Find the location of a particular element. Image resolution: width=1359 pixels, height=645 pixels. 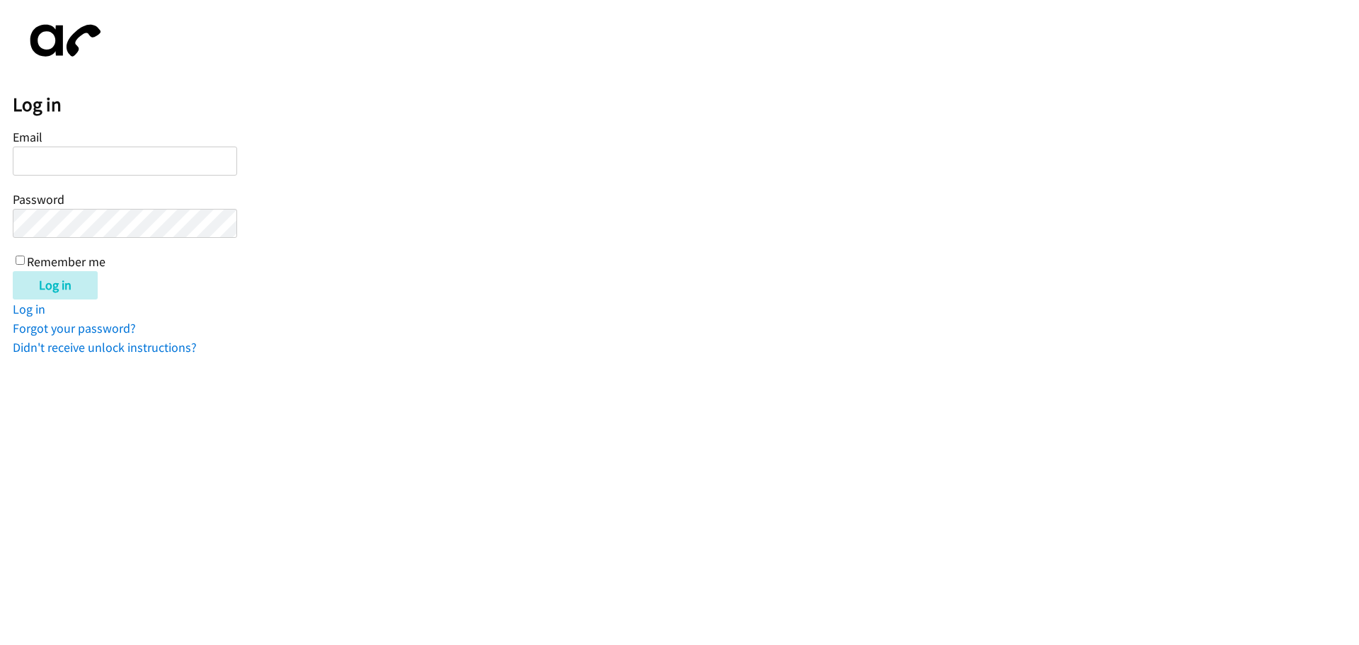

img: aphone-8a226864a2ddd6a5e75d1ebefc011f4aa8f32683c2d82f3fb0802fe031f96514.svg is located at coordinates (62, 40).